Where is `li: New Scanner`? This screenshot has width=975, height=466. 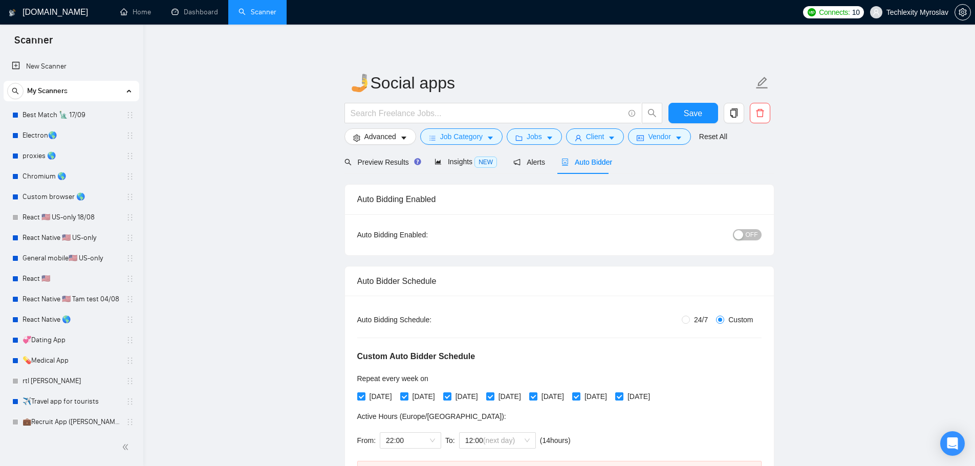
li: New Scanner is located at coordinates (71, 67).